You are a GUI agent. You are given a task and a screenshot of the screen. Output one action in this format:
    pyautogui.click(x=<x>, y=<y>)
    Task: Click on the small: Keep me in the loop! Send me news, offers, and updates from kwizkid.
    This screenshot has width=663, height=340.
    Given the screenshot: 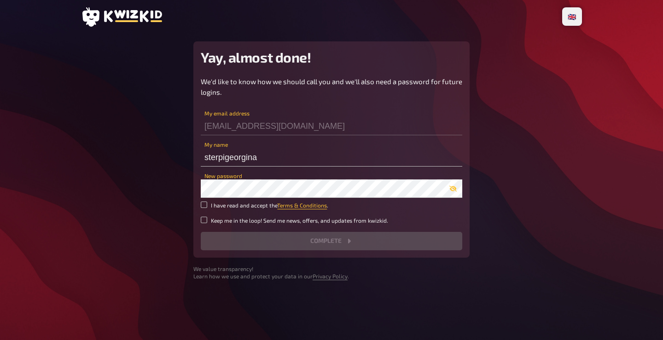 What is the action you would take?
    pyautogui.click(x=299, y=221)
    